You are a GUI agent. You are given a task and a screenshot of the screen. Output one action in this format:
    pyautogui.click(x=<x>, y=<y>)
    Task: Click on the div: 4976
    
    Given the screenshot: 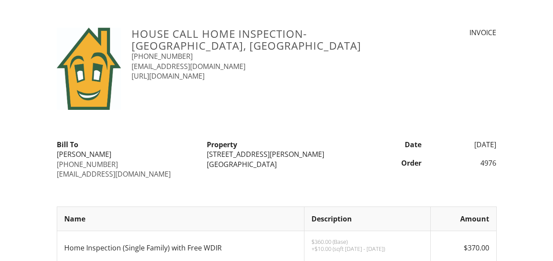 What is the action you would take?
    pyautogui.click(x=464, y=163)
    